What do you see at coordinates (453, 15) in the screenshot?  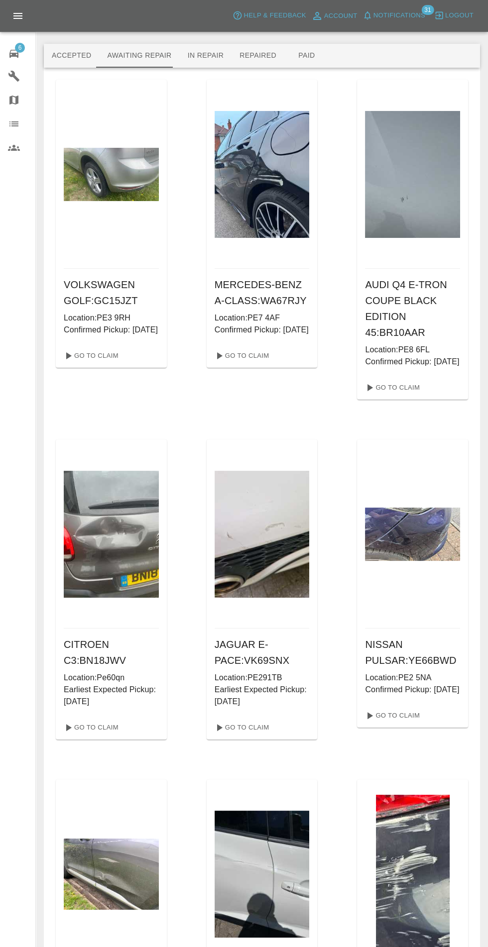 I see `button: Logout` at bounding box center [453, 15].